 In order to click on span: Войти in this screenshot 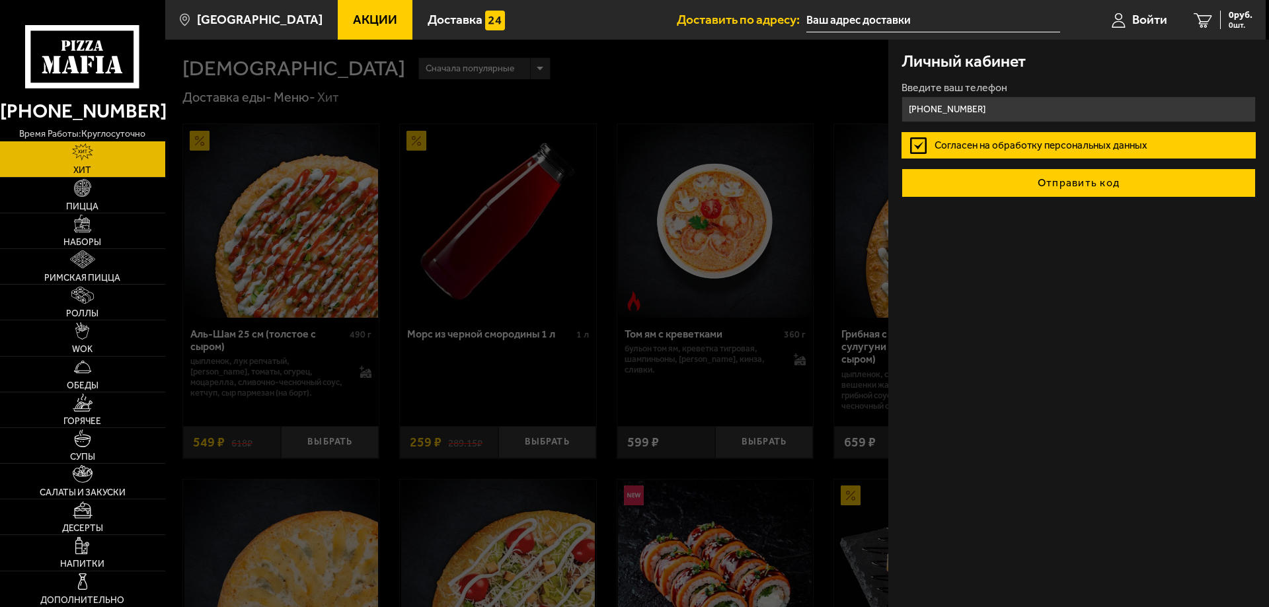, I will do `click(1149, 19)`.